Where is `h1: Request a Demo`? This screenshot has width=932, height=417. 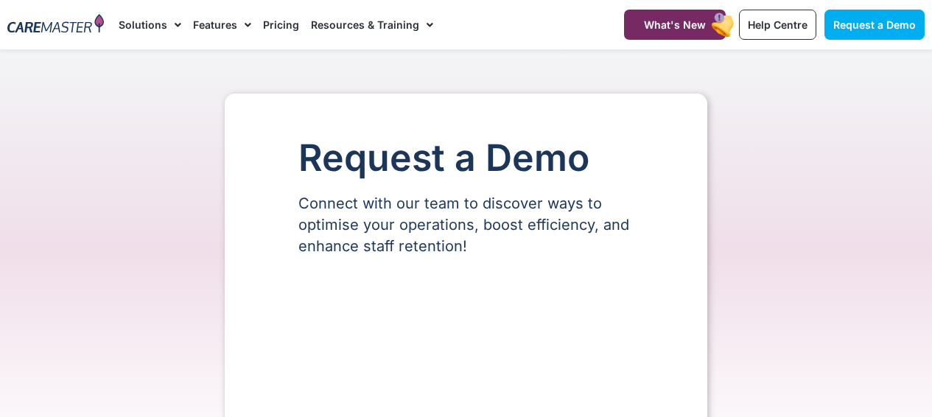 h1: Request a Demo is located at coordinates (466, 158).